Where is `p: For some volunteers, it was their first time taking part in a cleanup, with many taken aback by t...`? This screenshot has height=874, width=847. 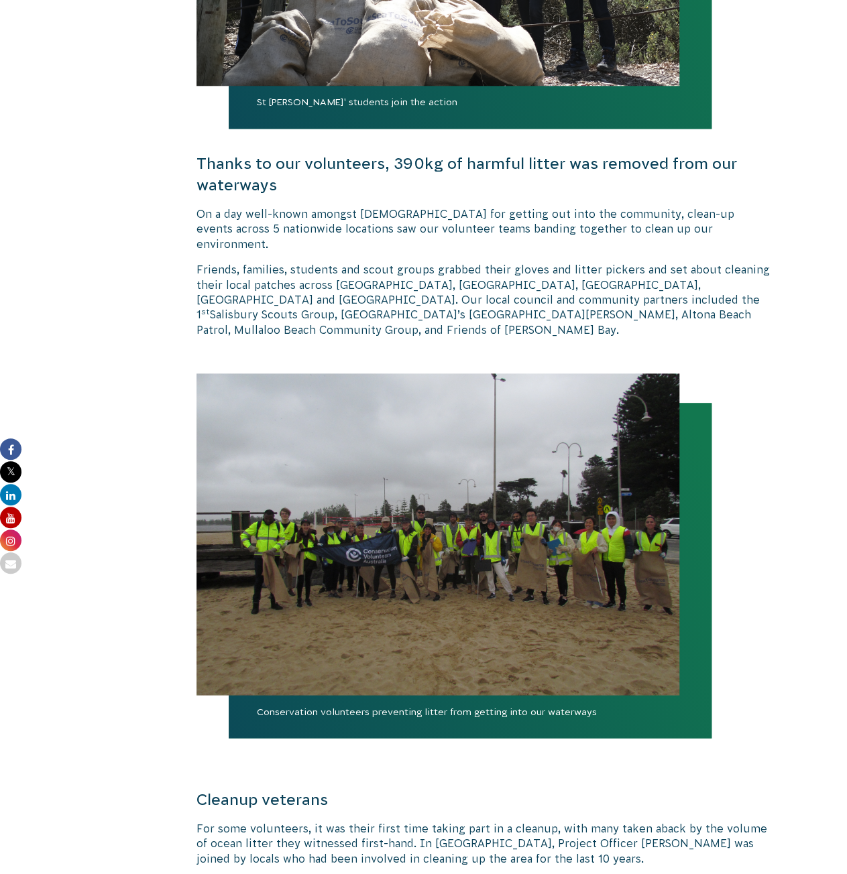
p: For some volunteers, it was their first time taking part in a cleanup, with many taken aback by t... is located at coordinates (484, 843).